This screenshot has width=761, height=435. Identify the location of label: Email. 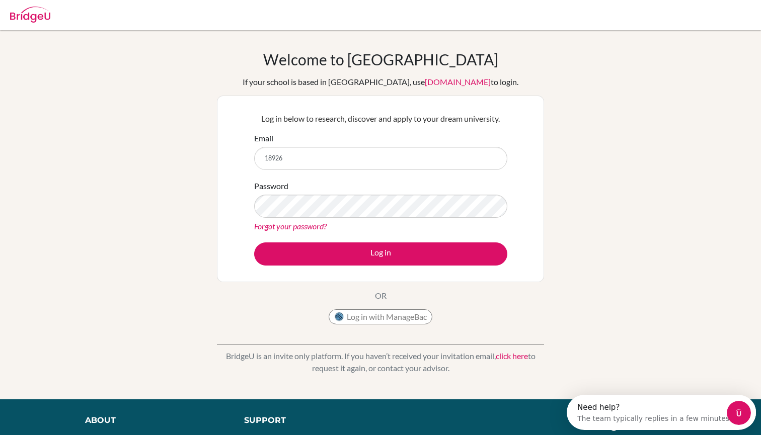
(264, 138).